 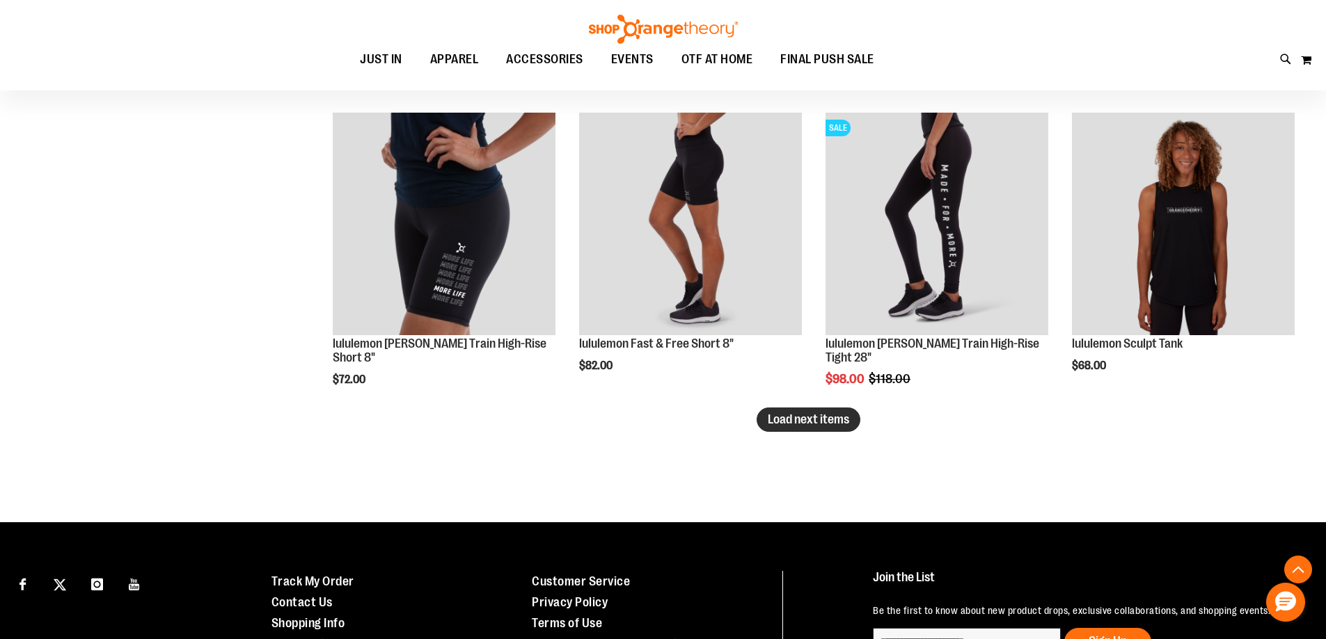 I want to click on a: Terms of Use, so click(x=566, y=623).